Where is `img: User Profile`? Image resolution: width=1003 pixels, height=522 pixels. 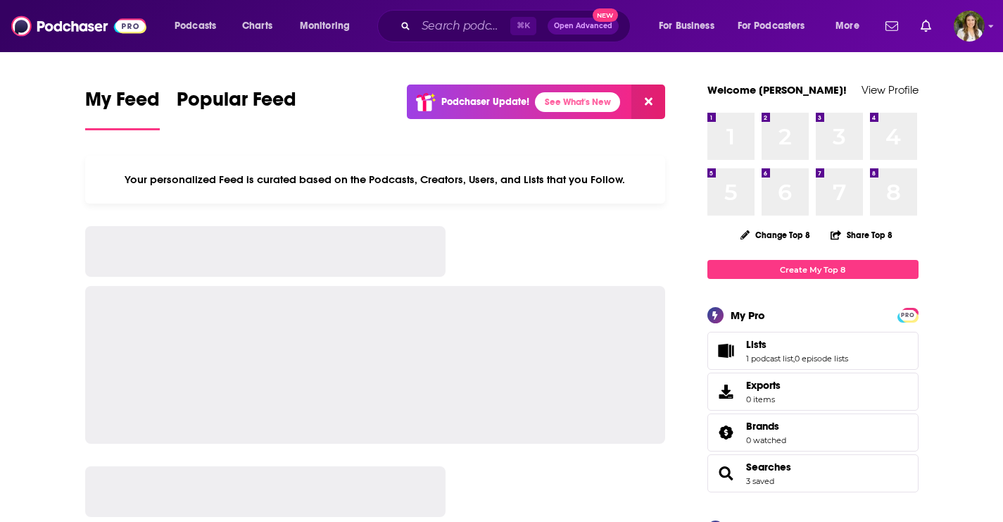
img: User Profile is located at coordinates (969, 26).